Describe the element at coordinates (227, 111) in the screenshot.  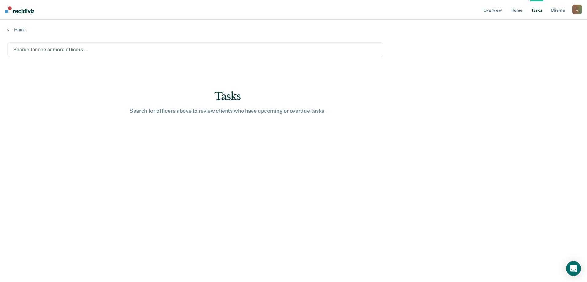
I see `div: Search for officers above to review clients who have upcoming or overdue tasks.` at that location.